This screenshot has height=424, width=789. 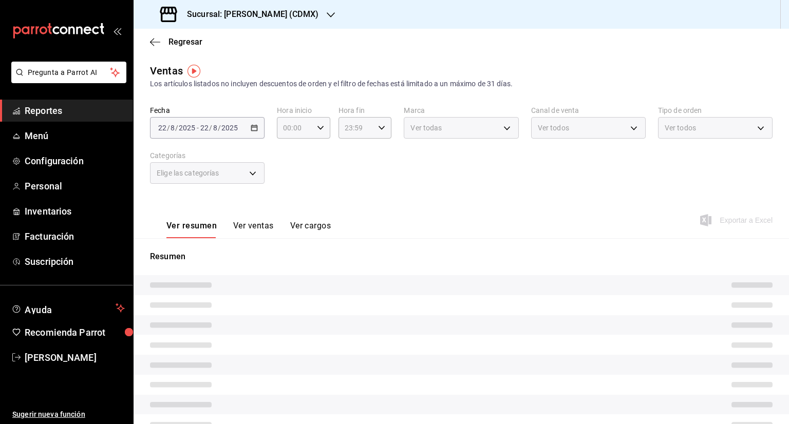 I want to click on button: Ver ventas, so click(x=253, y=230).